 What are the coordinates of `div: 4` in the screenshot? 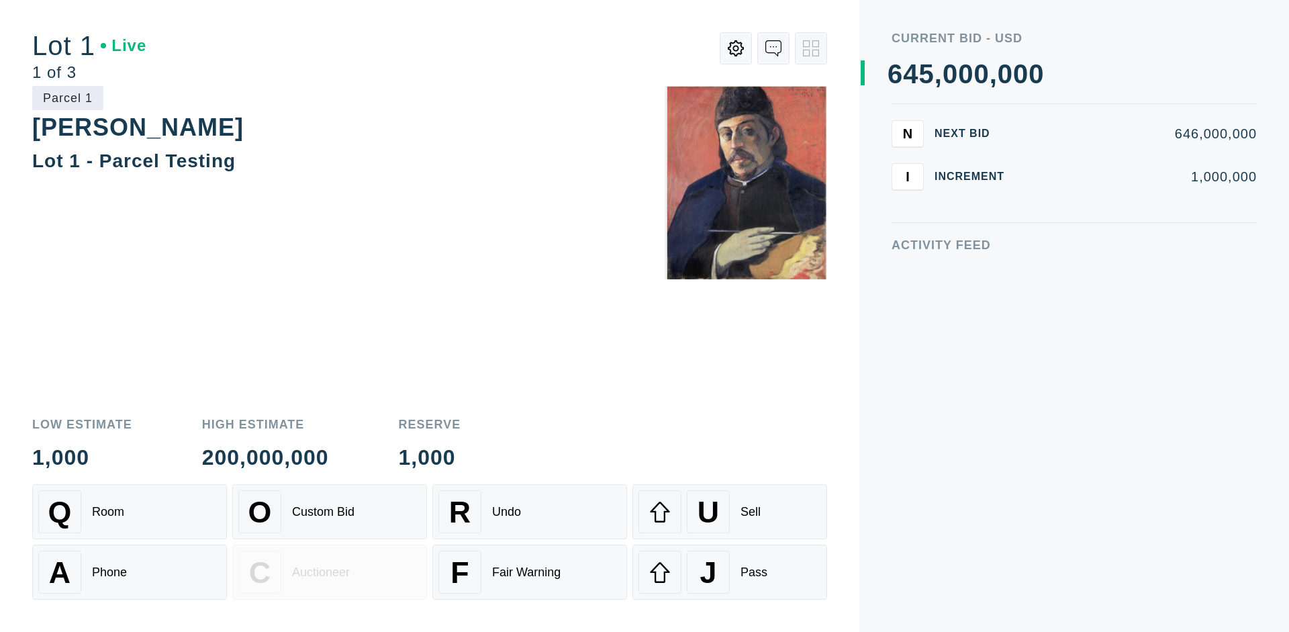 It's located at (910, 74).